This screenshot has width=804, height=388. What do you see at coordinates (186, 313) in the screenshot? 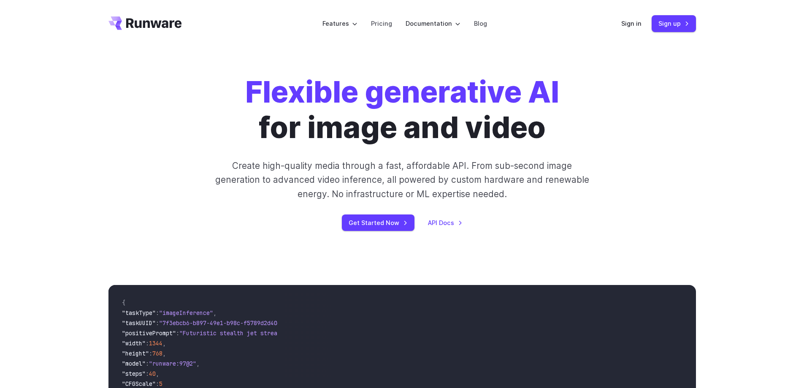
I see `span: "imageInference"` at bounding box center [186, 313].